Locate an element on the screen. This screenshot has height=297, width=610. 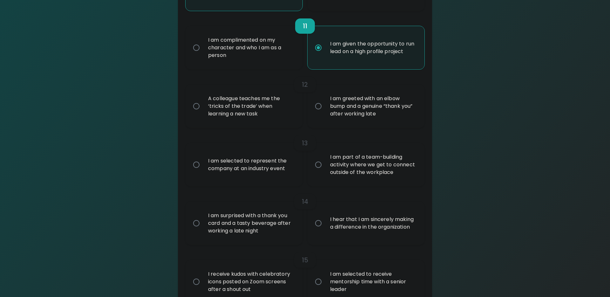
div: I am greeted with an elbow bump and a genuine “thank you” after working late is located at coordinates (373, 106).